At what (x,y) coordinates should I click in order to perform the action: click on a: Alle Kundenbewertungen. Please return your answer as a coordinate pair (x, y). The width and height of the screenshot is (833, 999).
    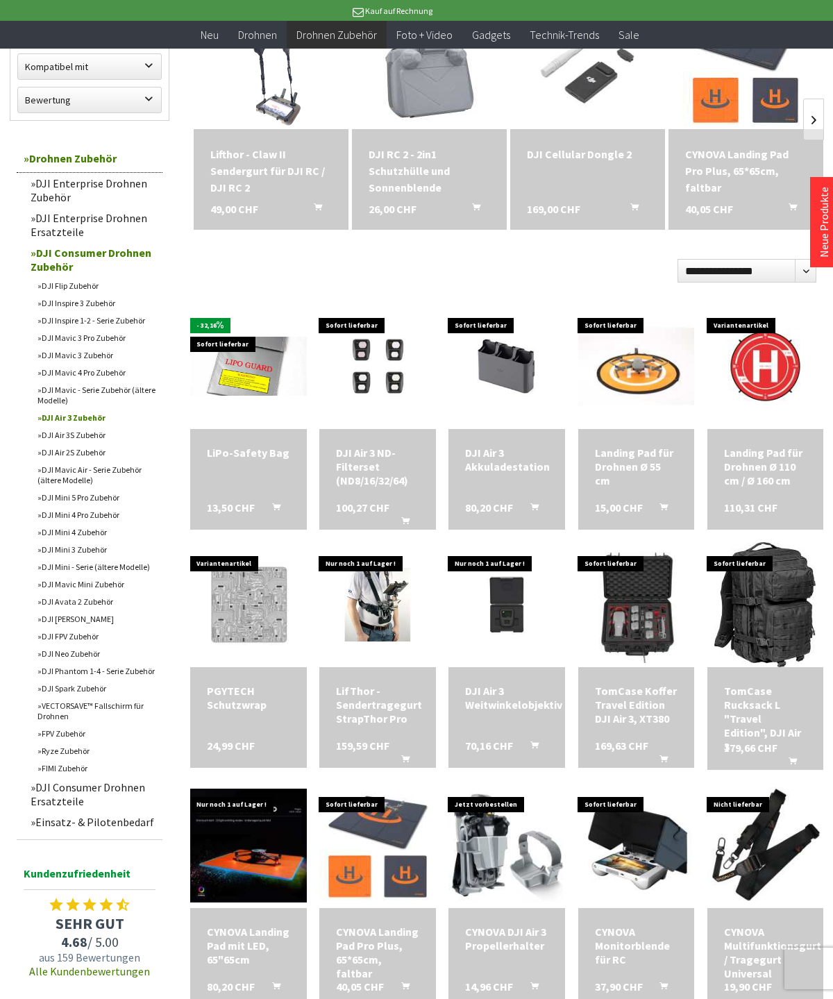
    Looking at the image, I should click on (90, 971).